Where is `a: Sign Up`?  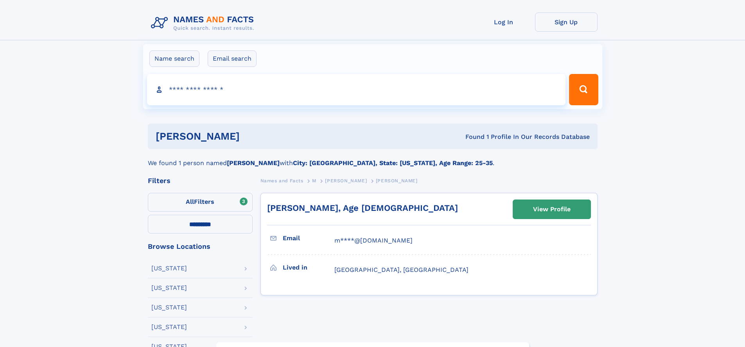 a: Sign Up is located at coordinates (566, 22).